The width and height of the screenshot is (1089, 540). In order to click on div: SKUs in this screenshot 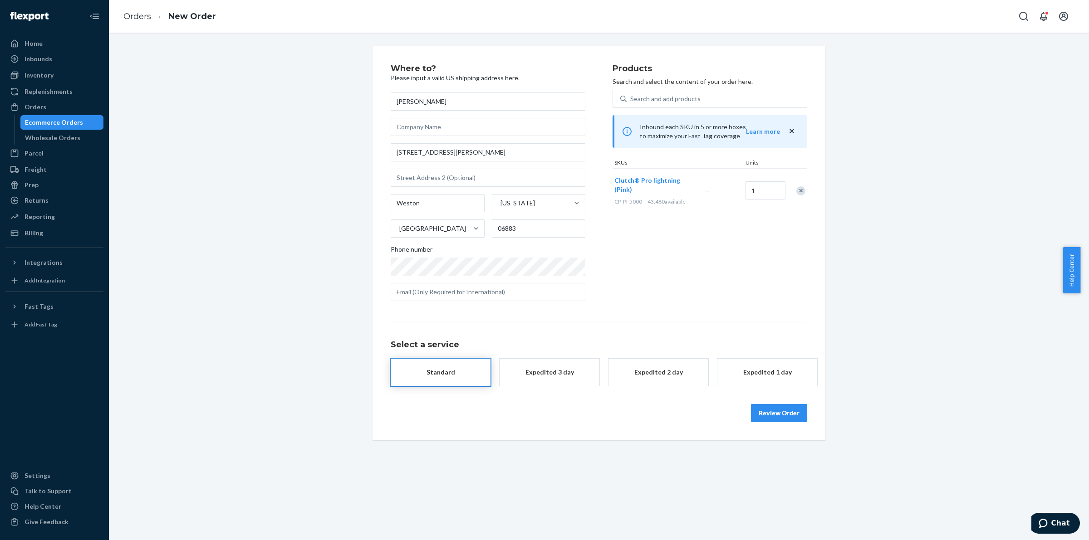, I will do `click(678, 163)`.